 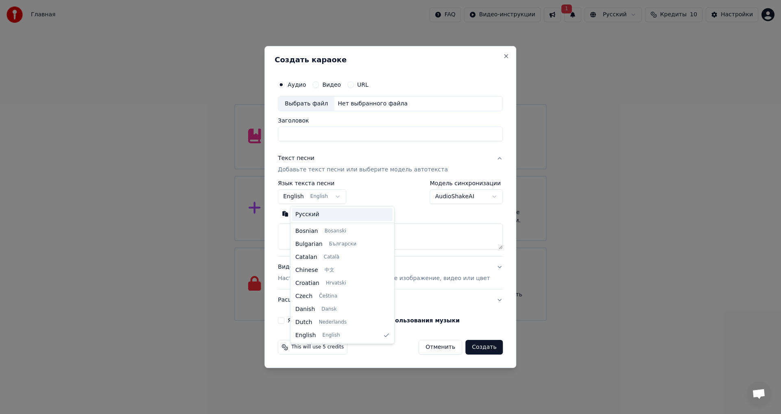 What do you see at coordinates (329, 309) in the screenshot?
I see `span: Dansk` at bounding box center [329, 309].